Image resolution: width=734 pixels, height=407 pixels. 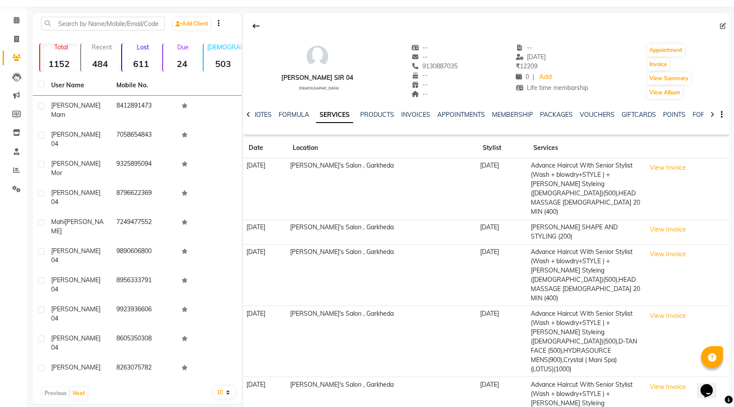 I want to click on strong: 1152, so click(x=59, y=64).